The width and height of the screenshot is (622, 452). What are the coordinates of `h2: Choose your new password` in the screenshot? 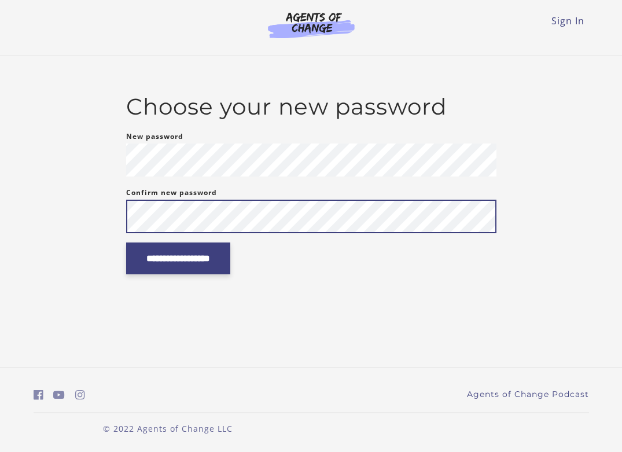 It's located at (311, 106).